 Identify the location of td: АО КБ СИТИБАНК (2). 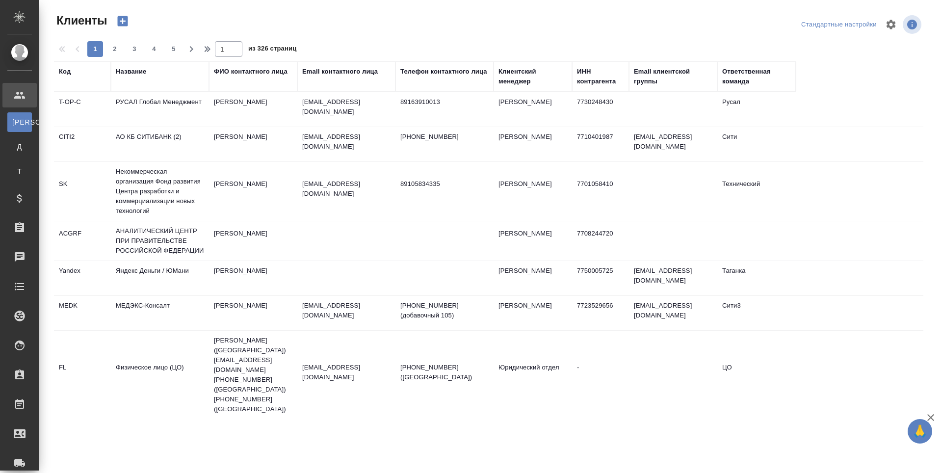
(160, 144).